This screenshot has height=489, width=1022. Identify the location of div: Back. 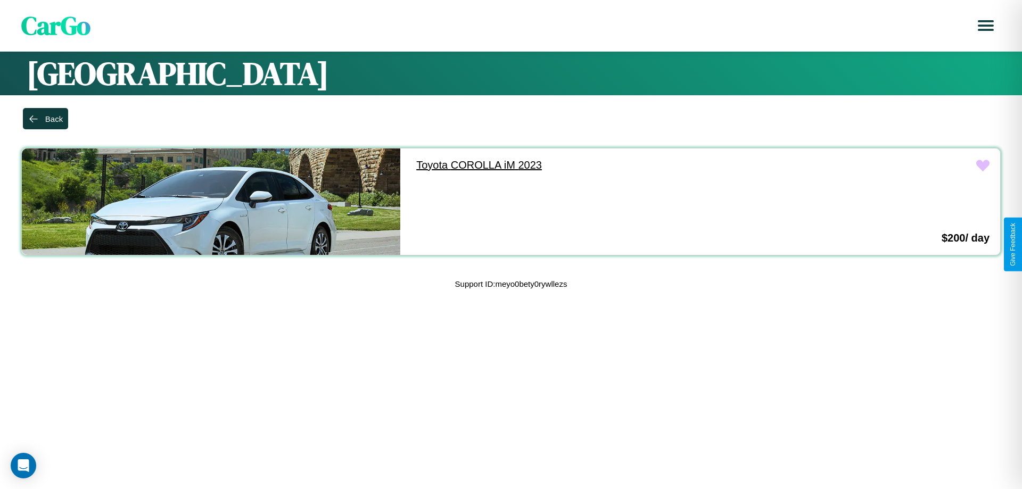
(54, 119).